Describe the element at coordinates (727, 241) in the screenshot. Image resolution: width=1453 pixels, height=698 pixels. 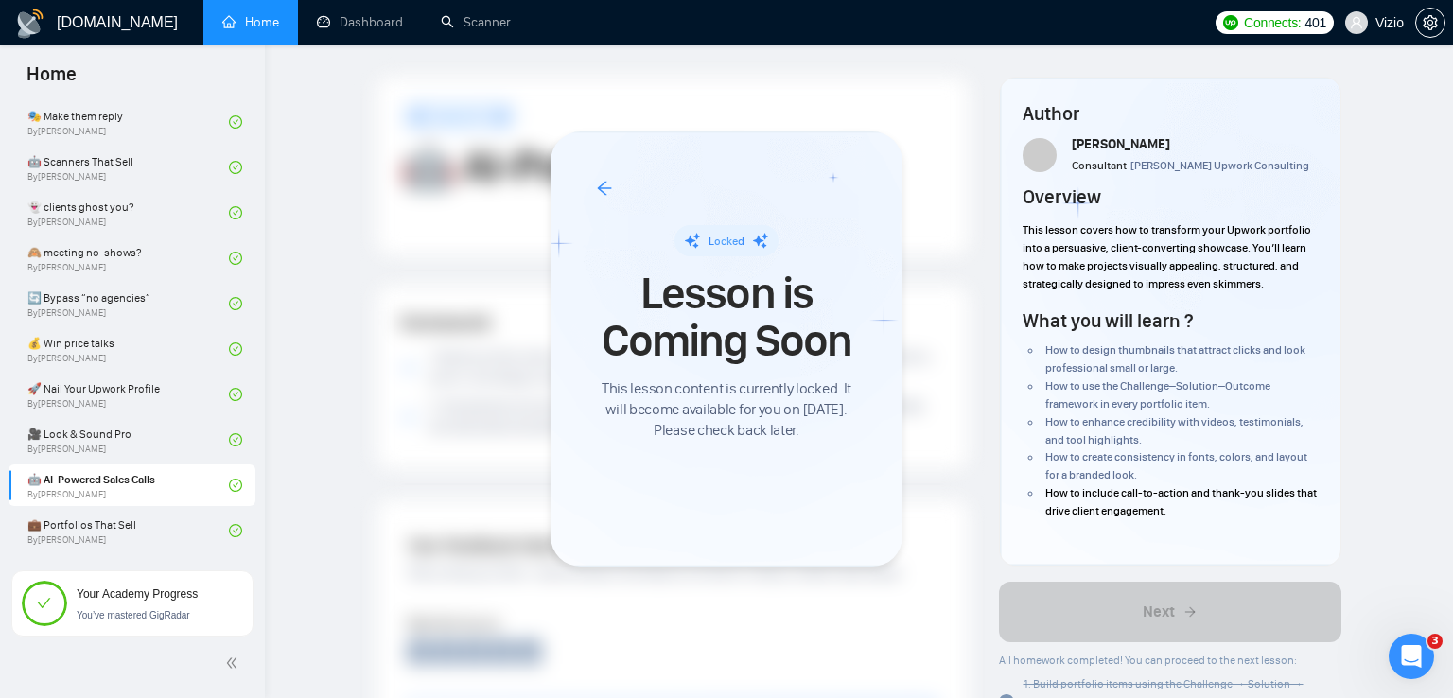
I see `span: Locked` at that location.